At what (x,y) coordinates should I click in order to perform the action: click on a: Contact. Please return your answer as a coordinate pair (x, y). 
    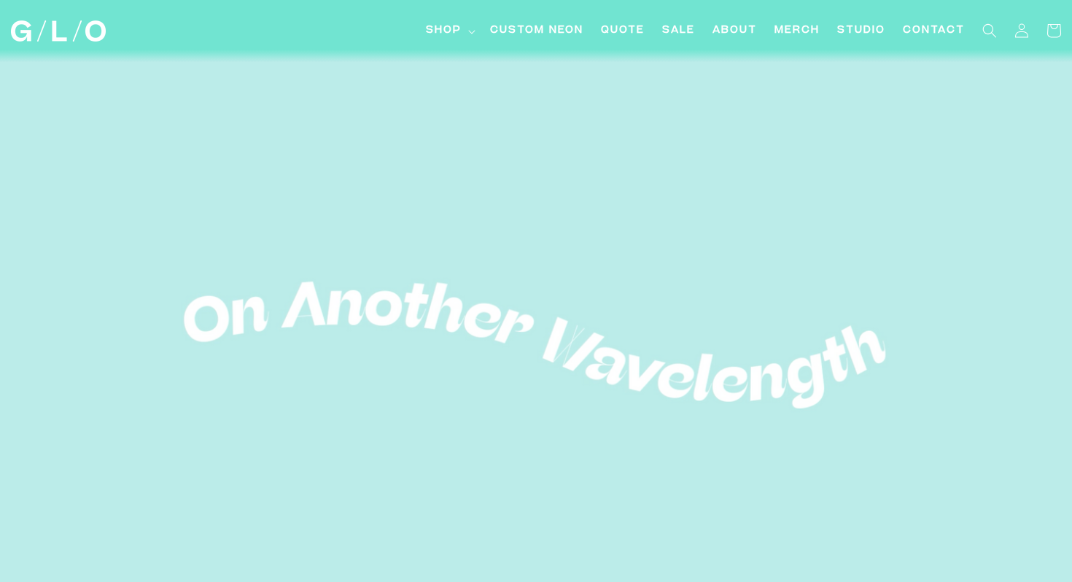
    Looking at the image, I should click on (934, 31).